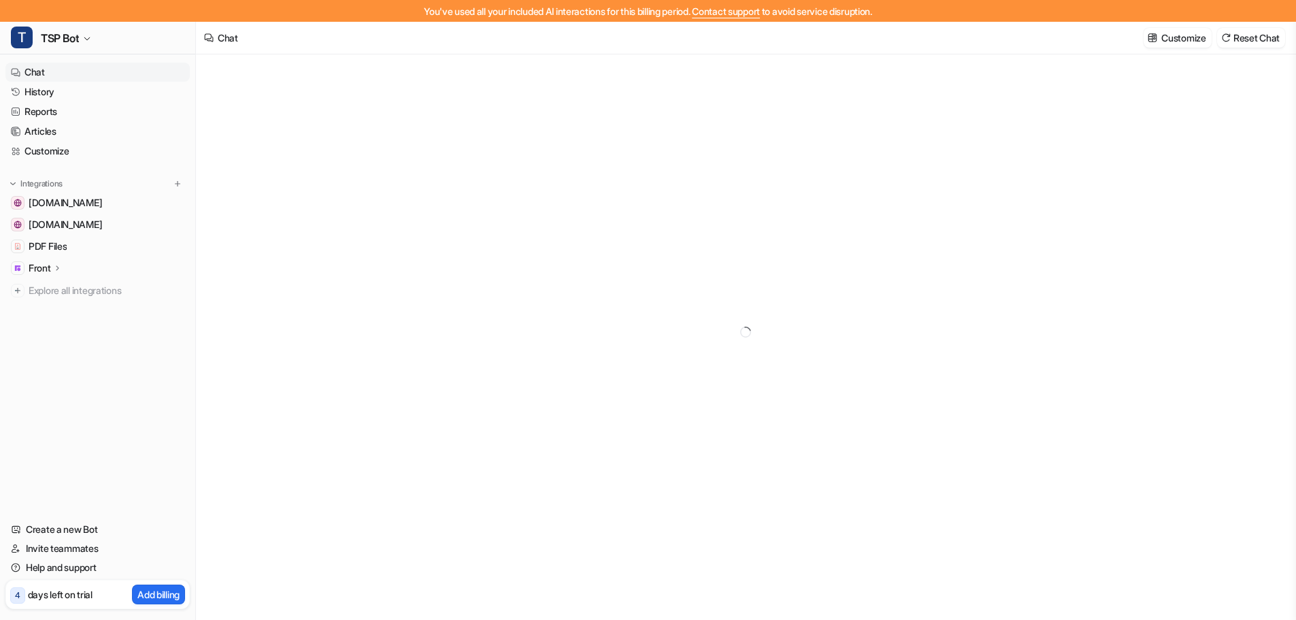 The image size is (1296, 620). Describe the element at coordinates (1251, 37) in the screenshot. I see `button: Reset Chat` at that location.